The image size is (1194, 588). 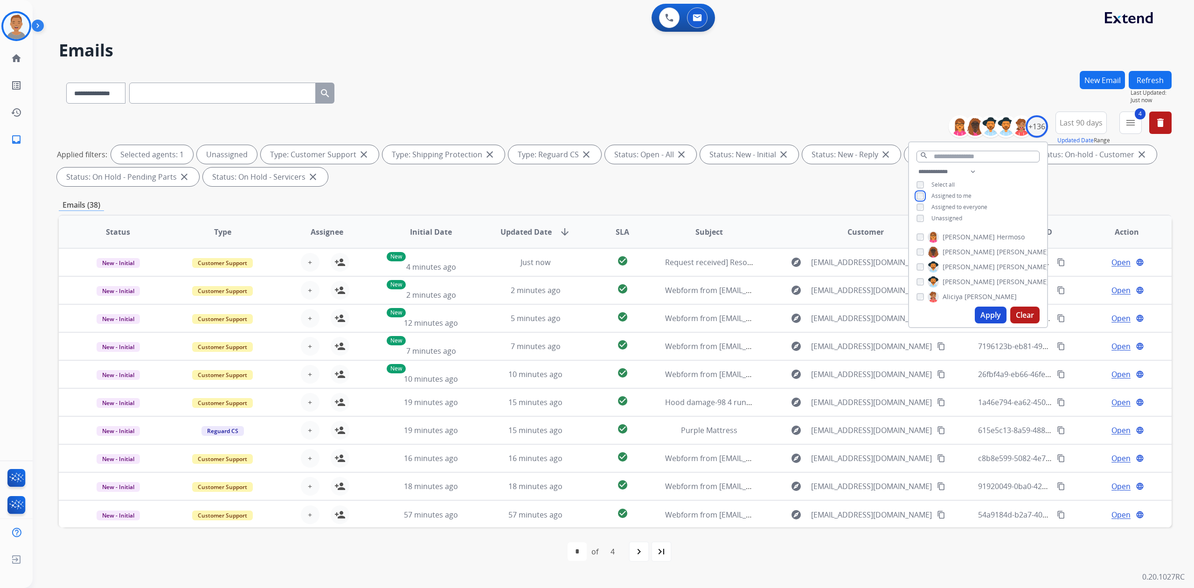 What do you see at coordinates (223, 232) in the screenshot?
I see `span: Type` at bounding box center [223, 232].